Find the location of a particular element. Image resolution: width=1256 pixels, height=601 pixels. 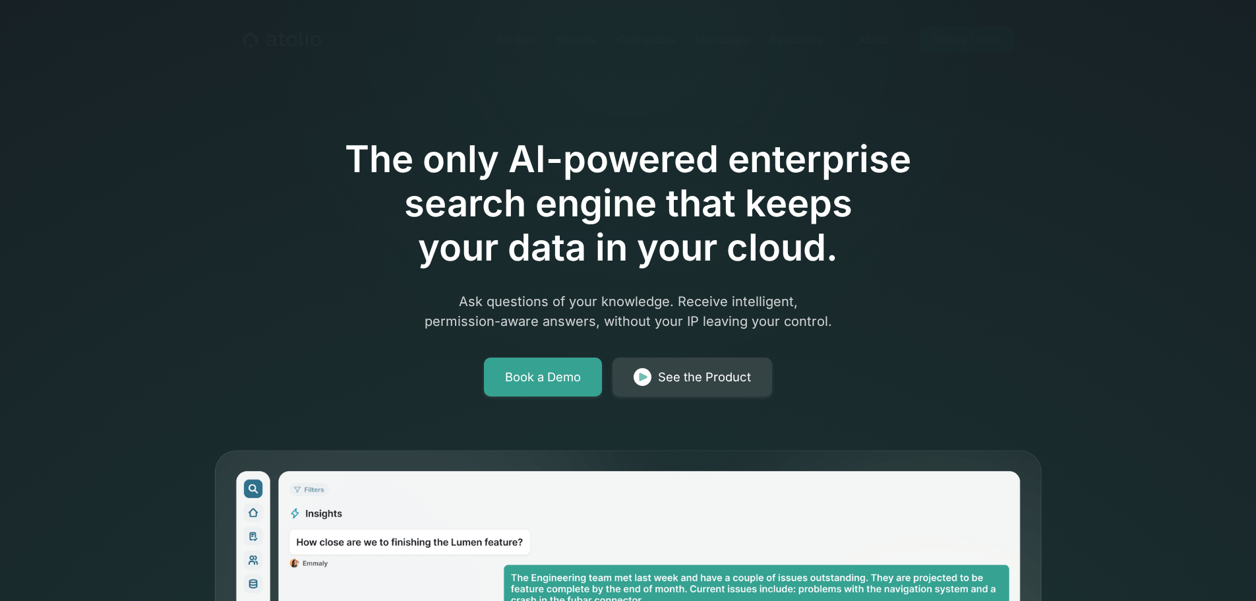

p: Ask questions of your knowledge. Receive intelligent, permission-aware answers, without your IP l... is located at coordinates (628, 311).